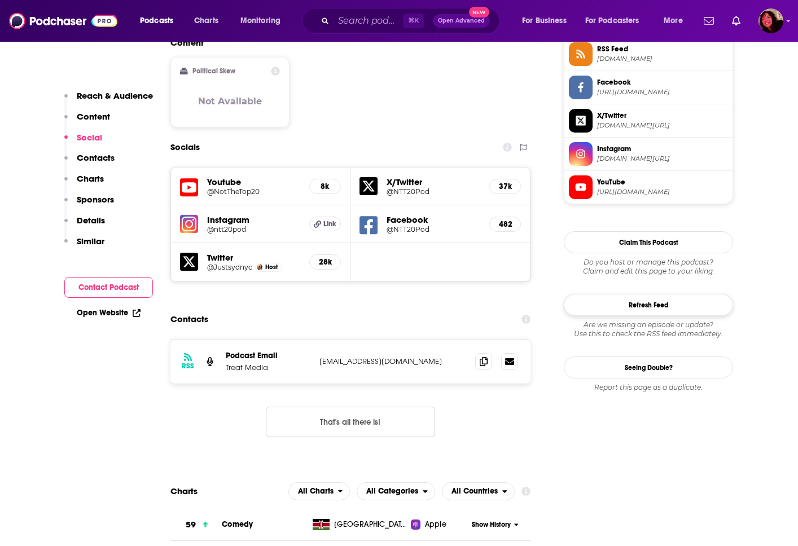  Describe the element at coordinates (83, 142) in the screenshot. I see `button: Social` at that location.